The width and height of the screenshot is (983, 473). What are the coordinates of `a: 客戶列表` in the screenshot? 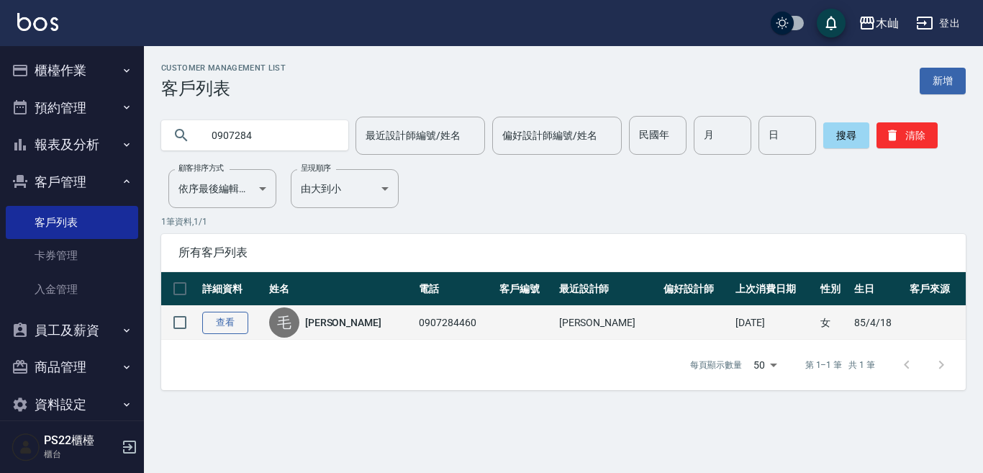 It's located at (72, 222).